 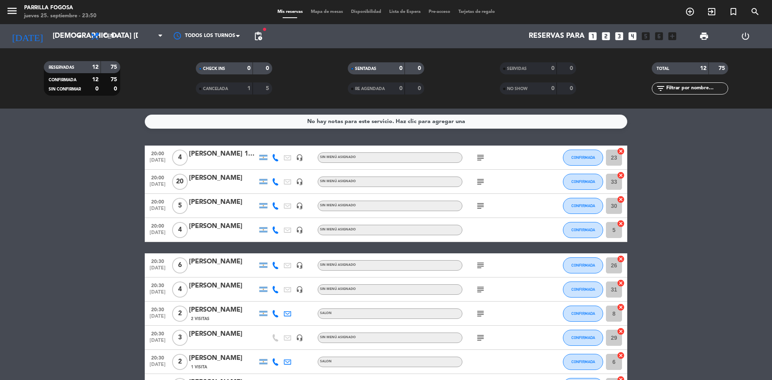 I want to click on span: CHECK INS, so click(x=214, y=69).